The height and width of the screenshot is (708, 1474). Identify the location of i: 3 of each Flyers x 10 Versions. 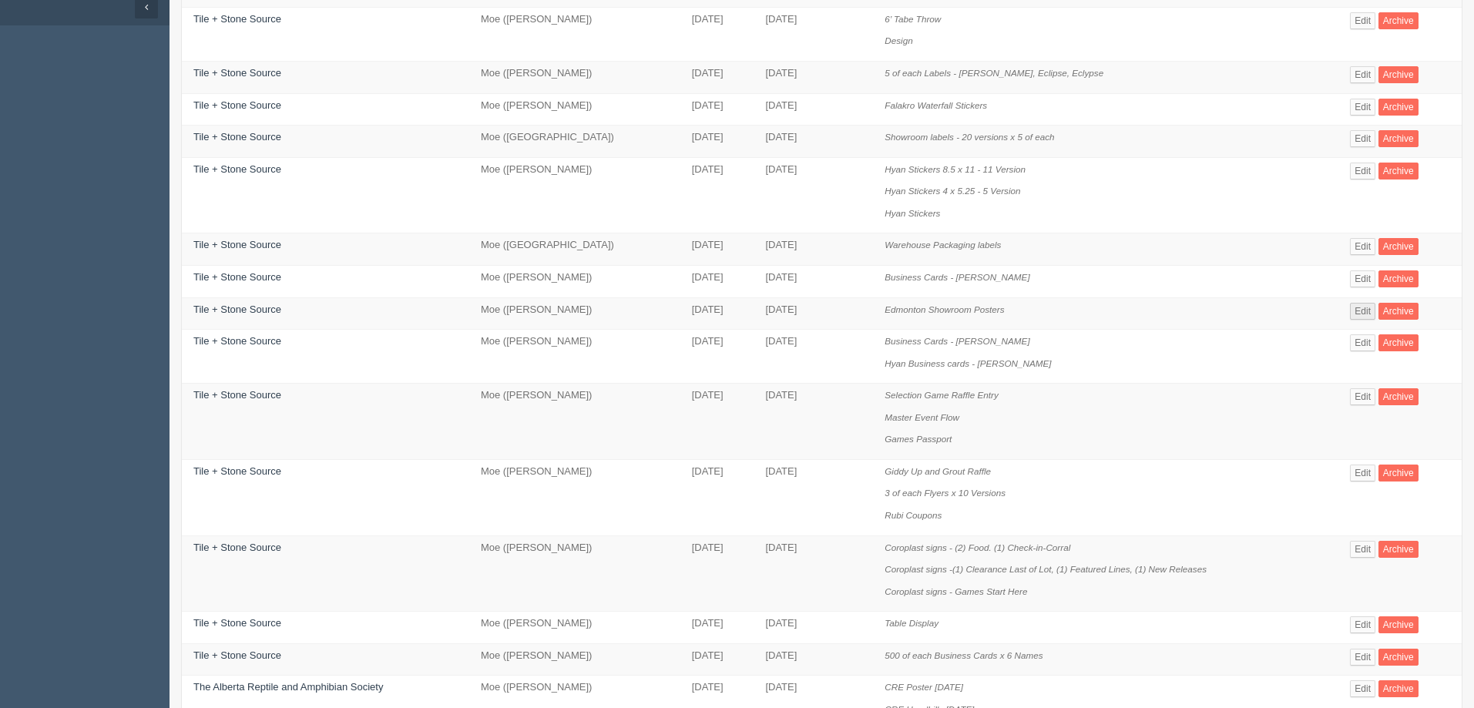
(944, 492).